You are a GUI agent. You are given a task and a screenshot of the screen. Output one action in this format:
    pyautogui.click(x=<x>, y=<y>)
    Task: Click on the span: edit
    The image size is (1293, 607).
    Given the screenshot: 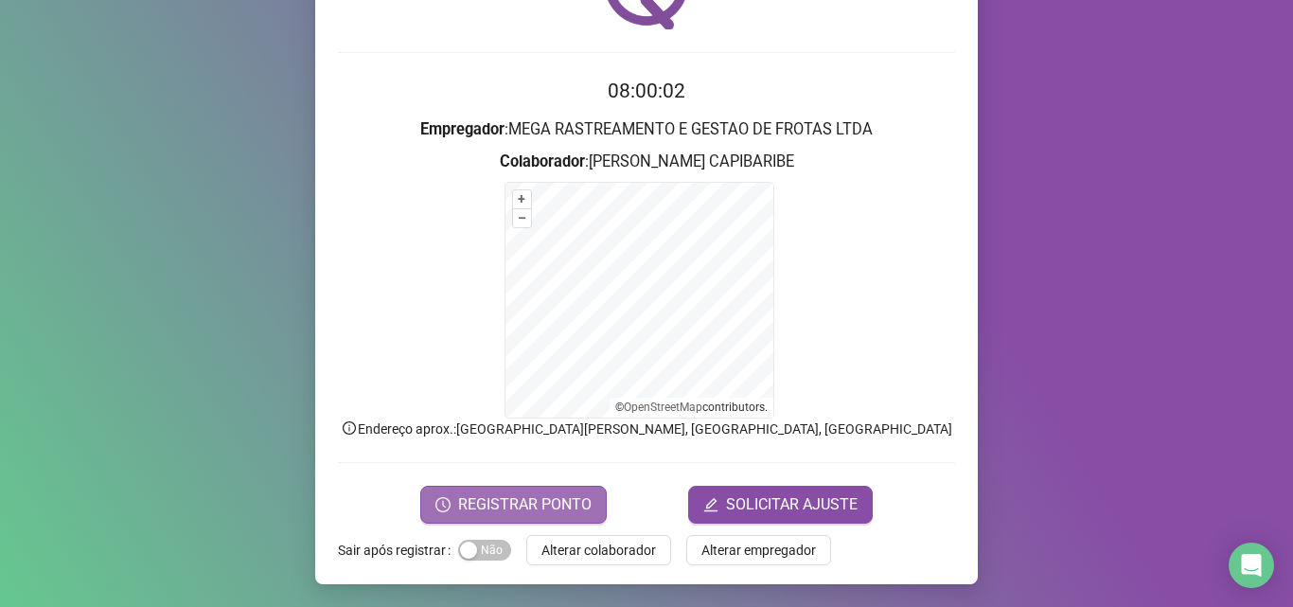 What is the action you would take?
    pyautogui.click(x=711, y=505)
    